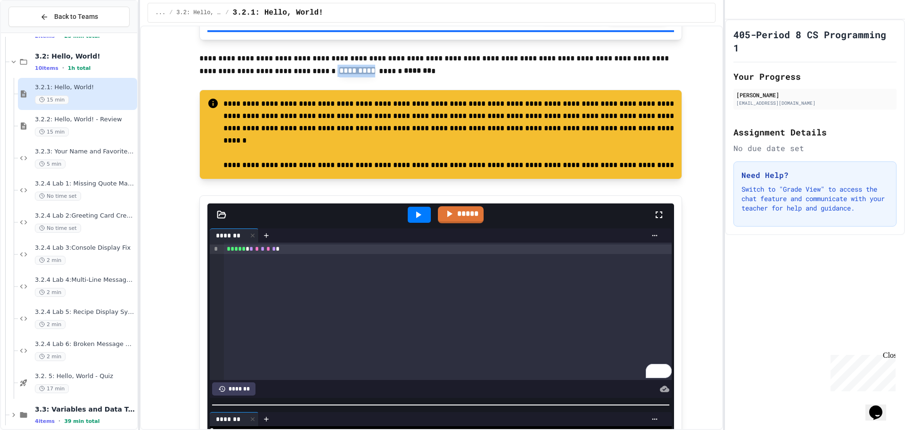  What do you see at coordinates (85, 151) in the screenshot?
I see `span: 3.2.3: Your Name and Favorite Movie` at bounding box center [85, 151].